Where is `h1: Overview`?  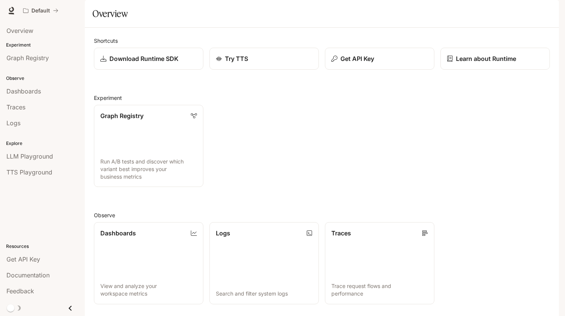
h1: Overview is located at coordinates (110, 14).